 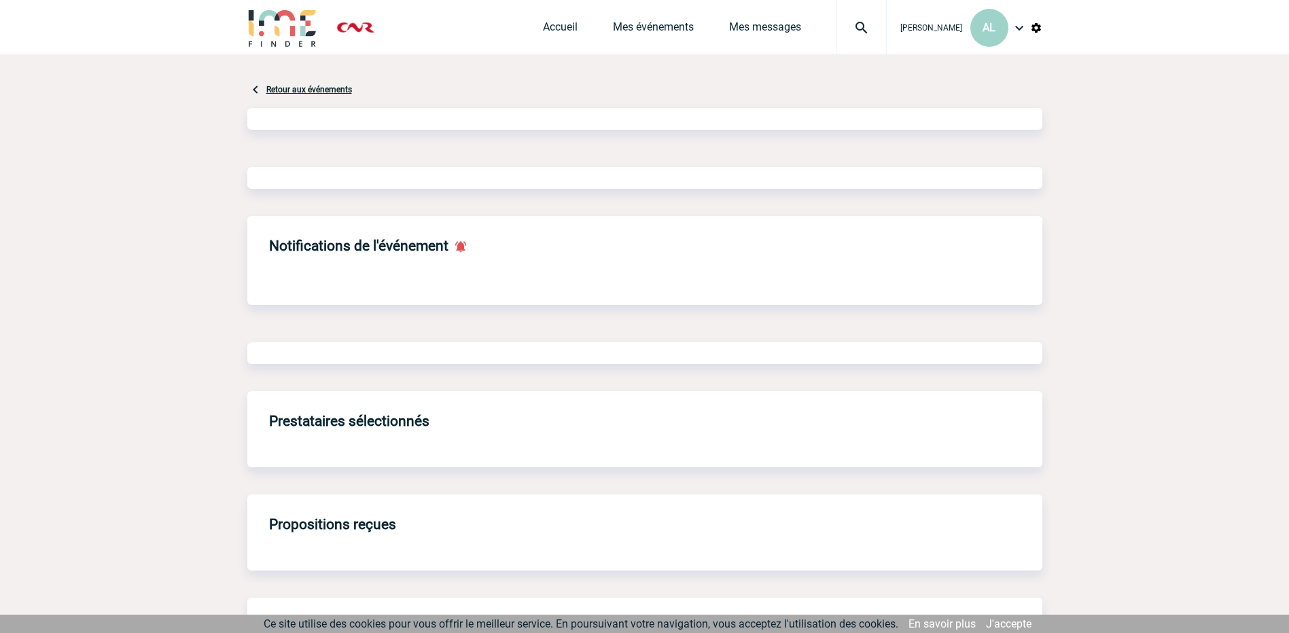 I want to click on h4: Notifications de l'événement, so click(x=359, y=246).